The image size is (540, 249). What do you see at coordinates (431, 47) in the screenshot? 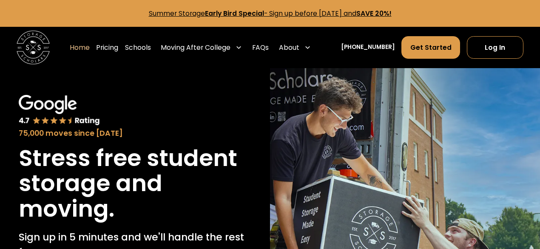
I see `a: Get Started` at bounding box center [431, 47].